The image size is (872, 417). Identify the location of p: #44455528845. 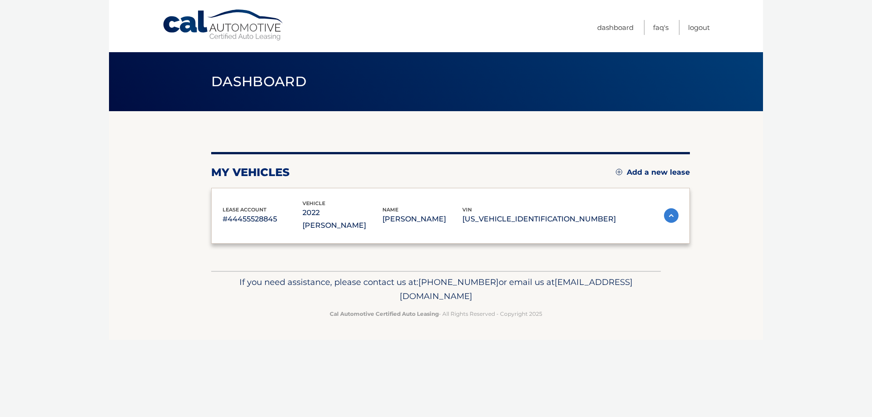
(263, 219).